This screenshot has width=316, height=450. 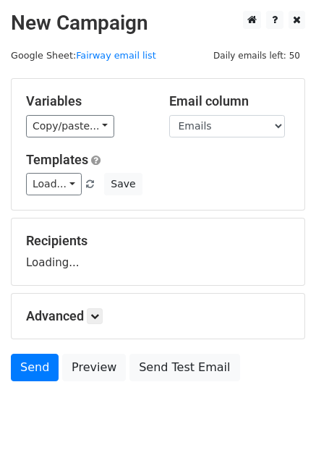 I want to click on a: Send Test Email, so click(x=184, y=367).